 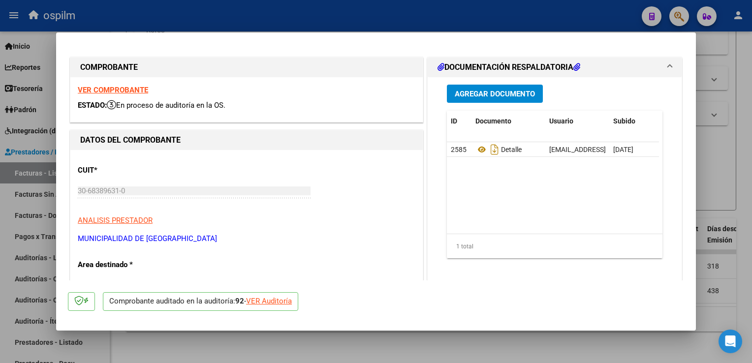 What do you see at coordinates (561, 121) in the screenshot?
I see `span: Usuario` at bounding box center [561, 121].